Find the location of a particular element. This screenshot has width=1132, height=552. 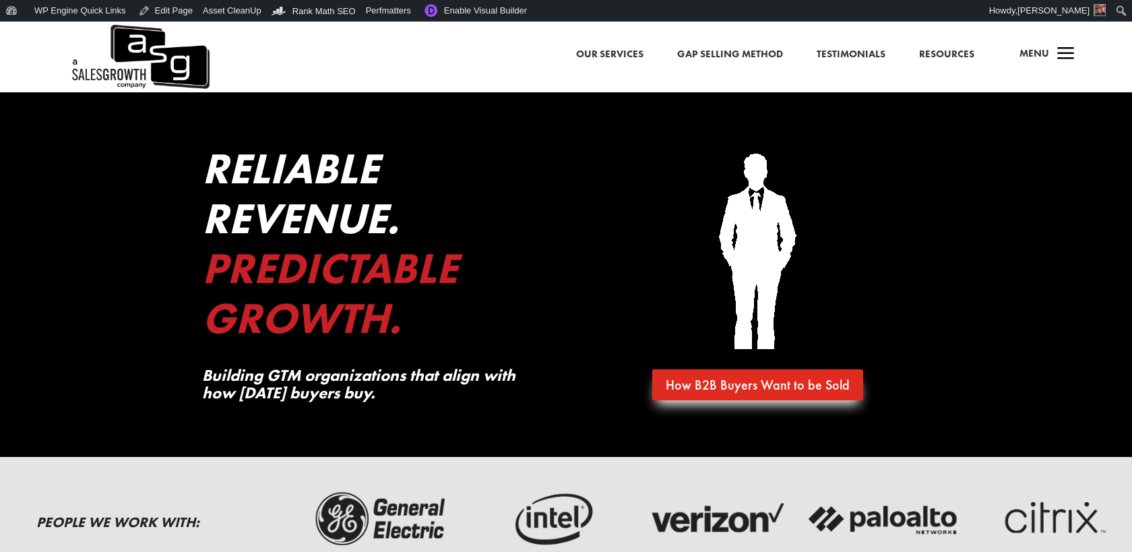

span: Growth. is located at coordinates (301, 318).